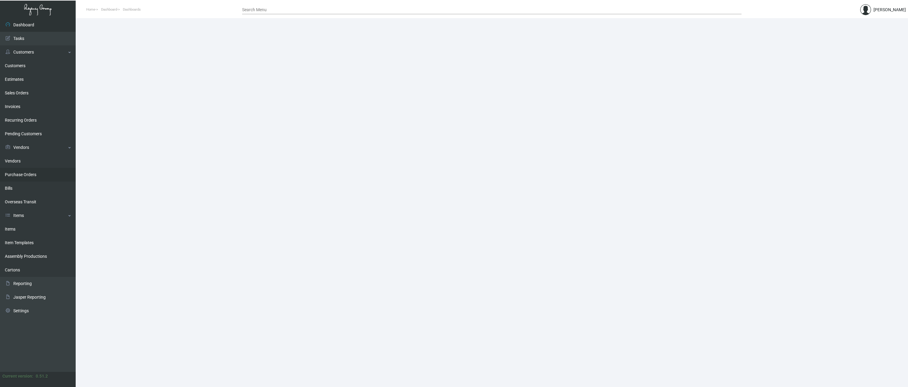 This screenshot has width=908, height=387. What do you see at coordinates (109, 9) in the screenshot?
I see `span: Dashboard` at bounding box center [109, 9].